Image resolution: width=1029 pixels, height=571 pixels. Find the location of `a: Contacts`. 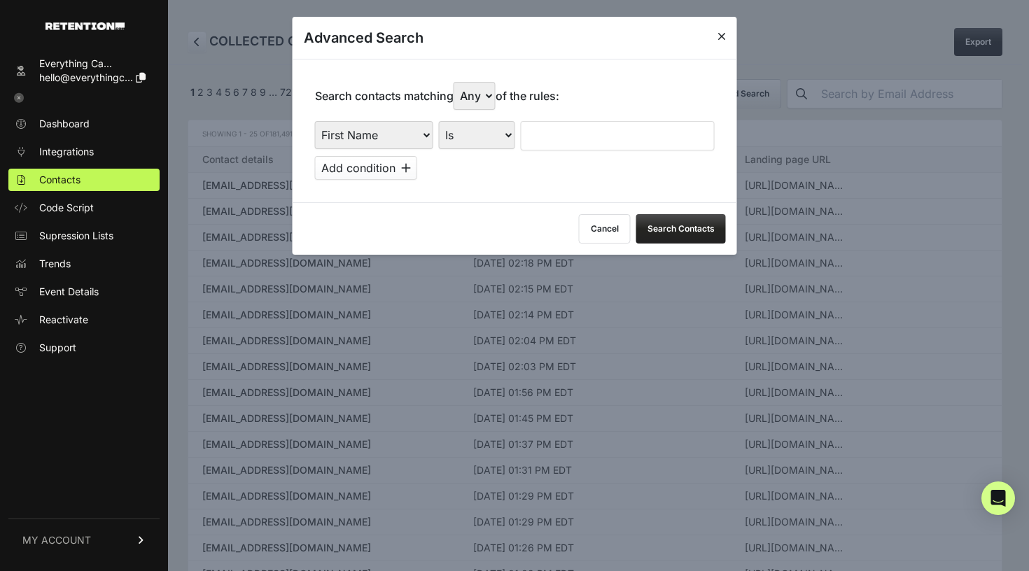

a: Contacts is located at coordinates (84, 180).